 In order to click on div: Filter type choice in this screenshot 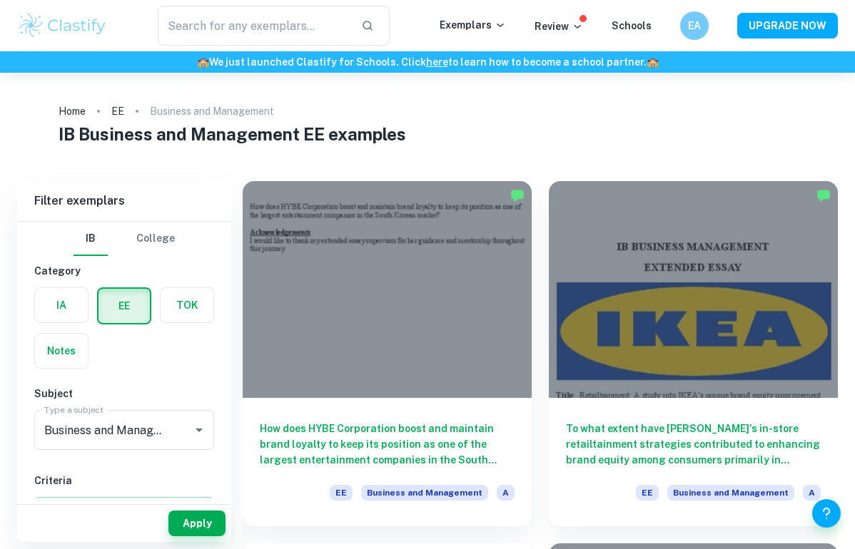, I will do `click(124, 239)`.